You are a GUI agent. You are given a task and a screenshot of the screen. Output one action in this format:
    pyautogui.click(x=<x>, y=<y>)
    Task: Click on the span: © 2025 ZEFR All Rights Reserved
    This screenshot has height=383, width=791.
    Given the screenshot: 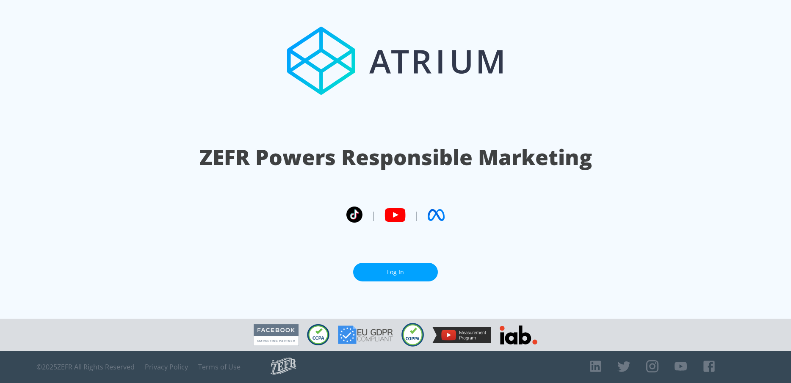 What is the action you would take?
    pyautogui.click(x=86, y=367)
    